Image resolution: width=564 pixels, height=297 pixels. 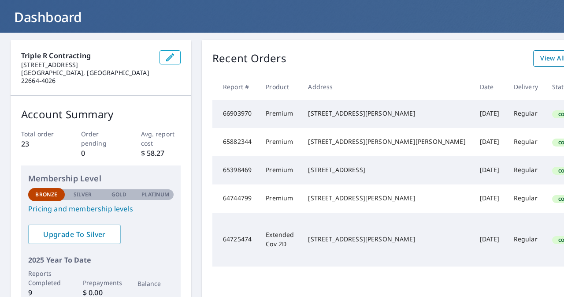 What do you see at coordinates (101, 138) in the screenshot?
I see `p: Order pending` at bounding box center [101, 138].